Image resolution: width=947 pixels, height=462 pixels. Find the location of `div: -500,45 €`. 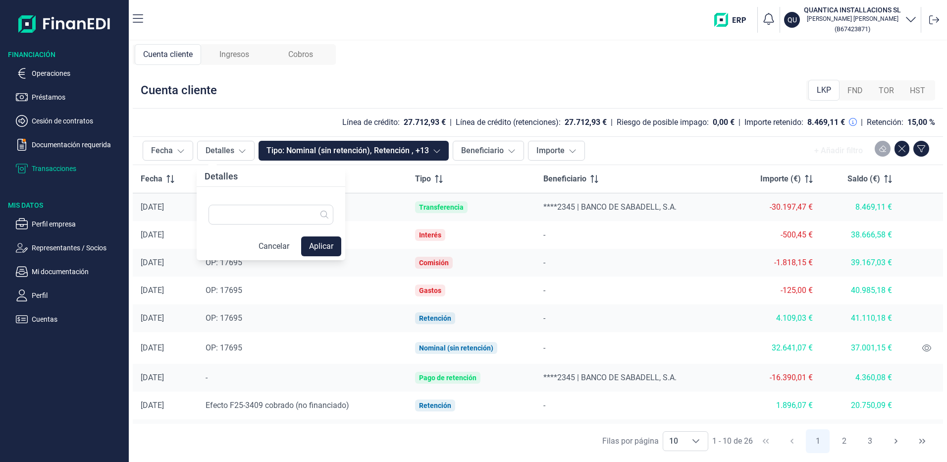

div: -500,45 € is located at coordinates (776, 235).